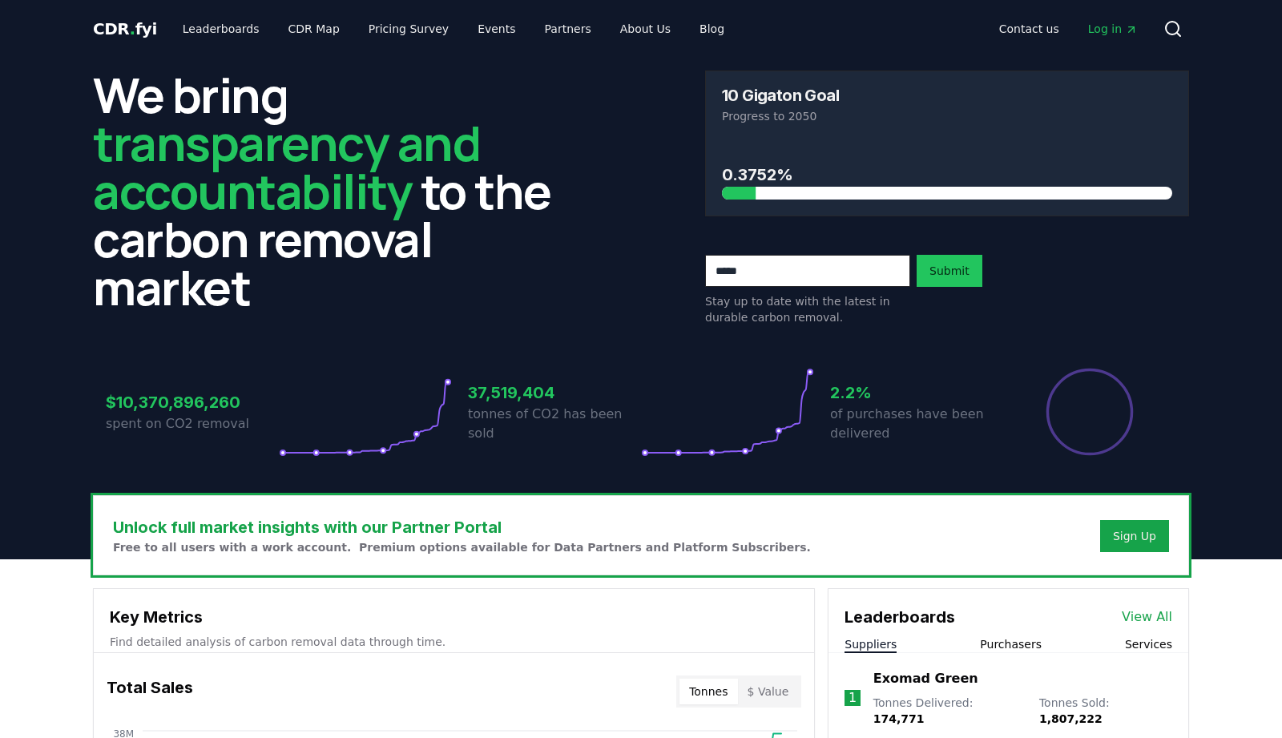 Image resolution: width=1282 pixels, height=738 pixels. I want to click on p: Tonnes Delivered :, so click(948, 710).